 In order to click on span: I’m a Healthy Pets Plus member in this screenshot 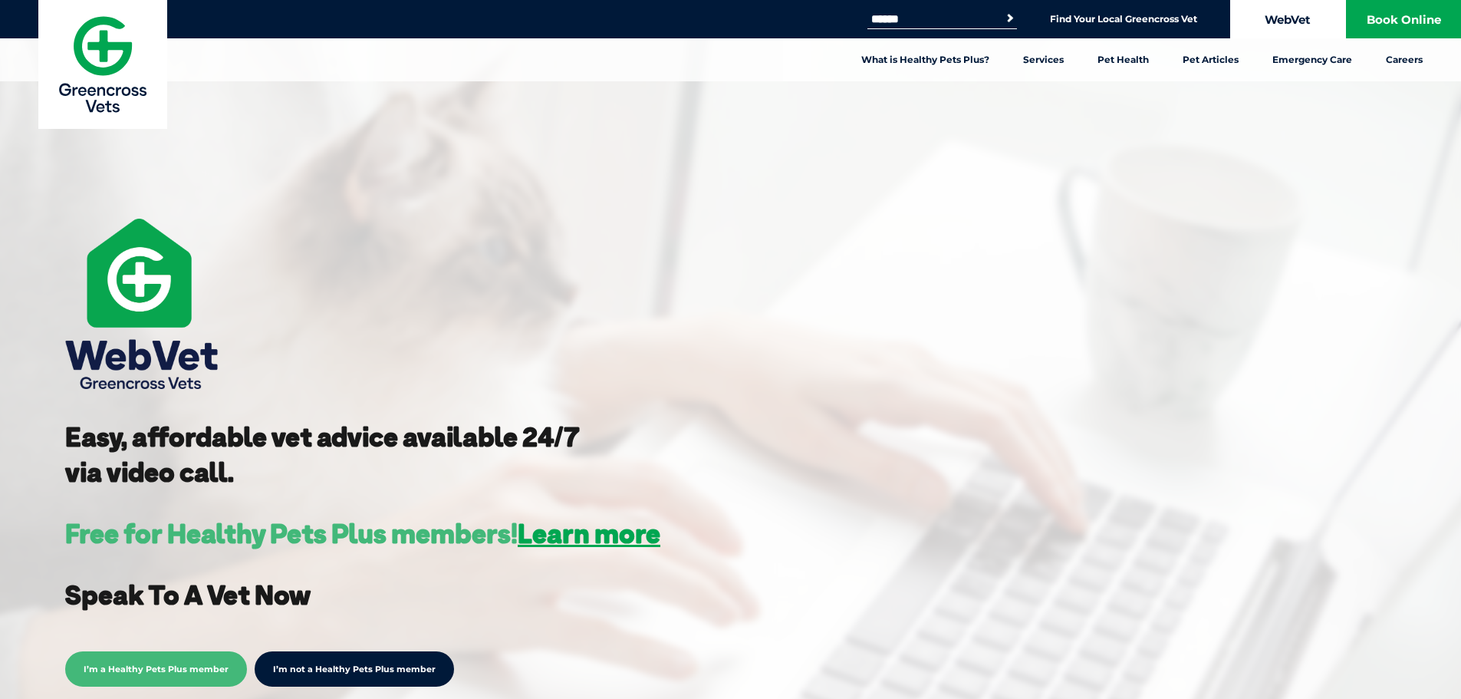, I will do `click(156, 669)`.